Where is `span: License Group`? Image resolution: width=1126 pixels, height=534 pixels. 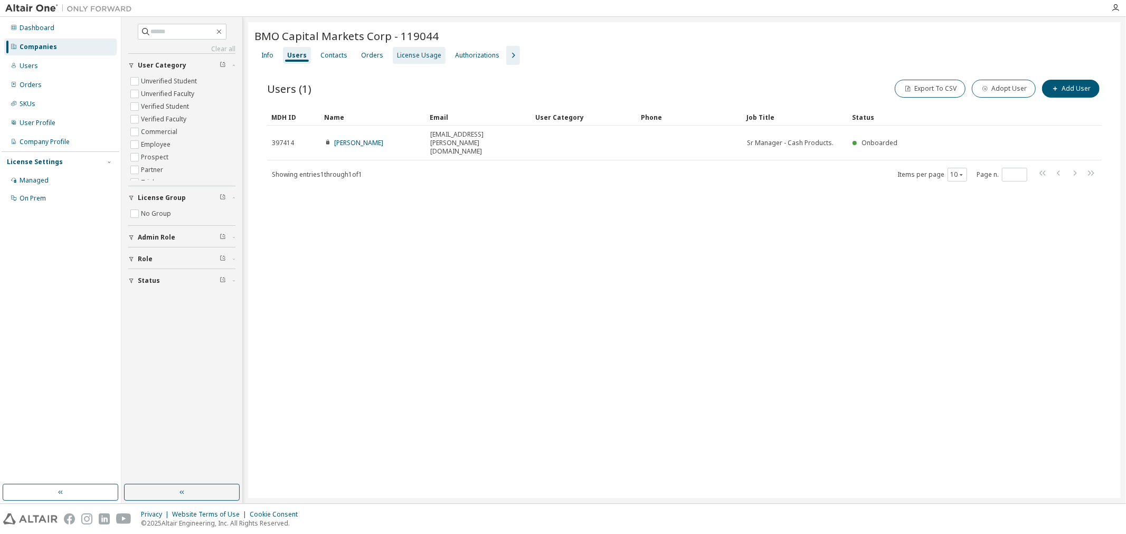
span: License Group is located at coordinates (161, 198).